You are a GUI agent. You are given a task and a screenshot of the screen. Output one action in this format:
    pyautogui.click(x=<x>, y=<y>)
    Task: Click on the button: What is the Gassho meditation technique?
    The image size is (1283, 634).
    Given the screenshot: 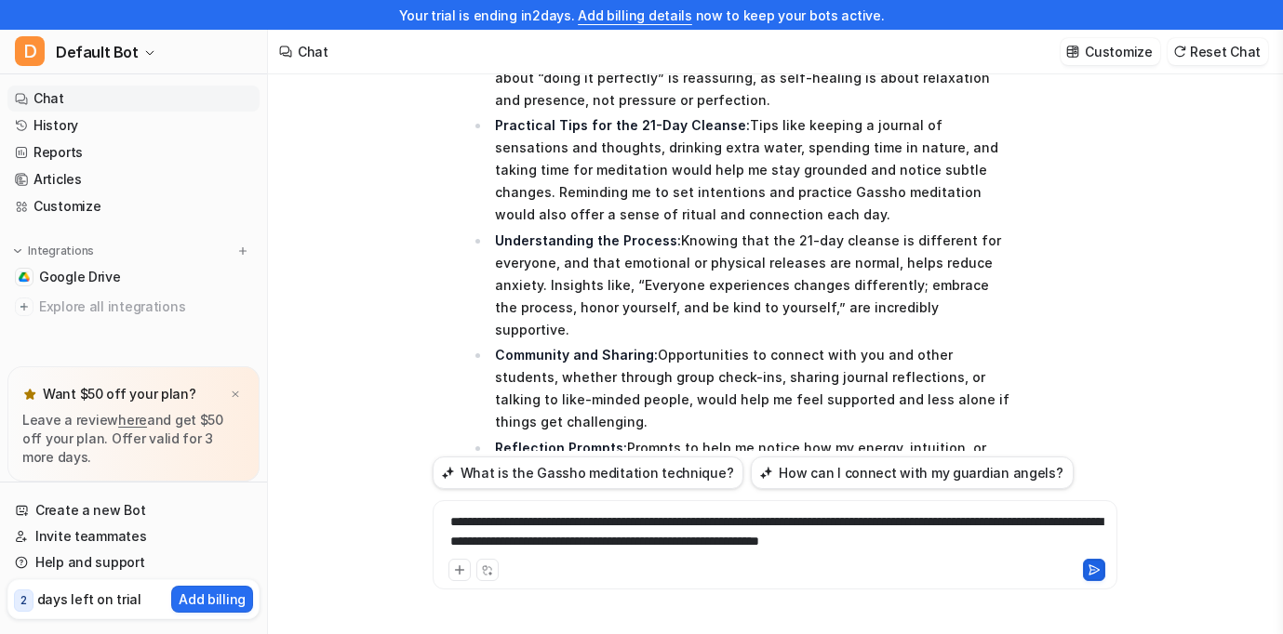 What is the action you would take?
    pyautogui.click(x=588, y=473)
    